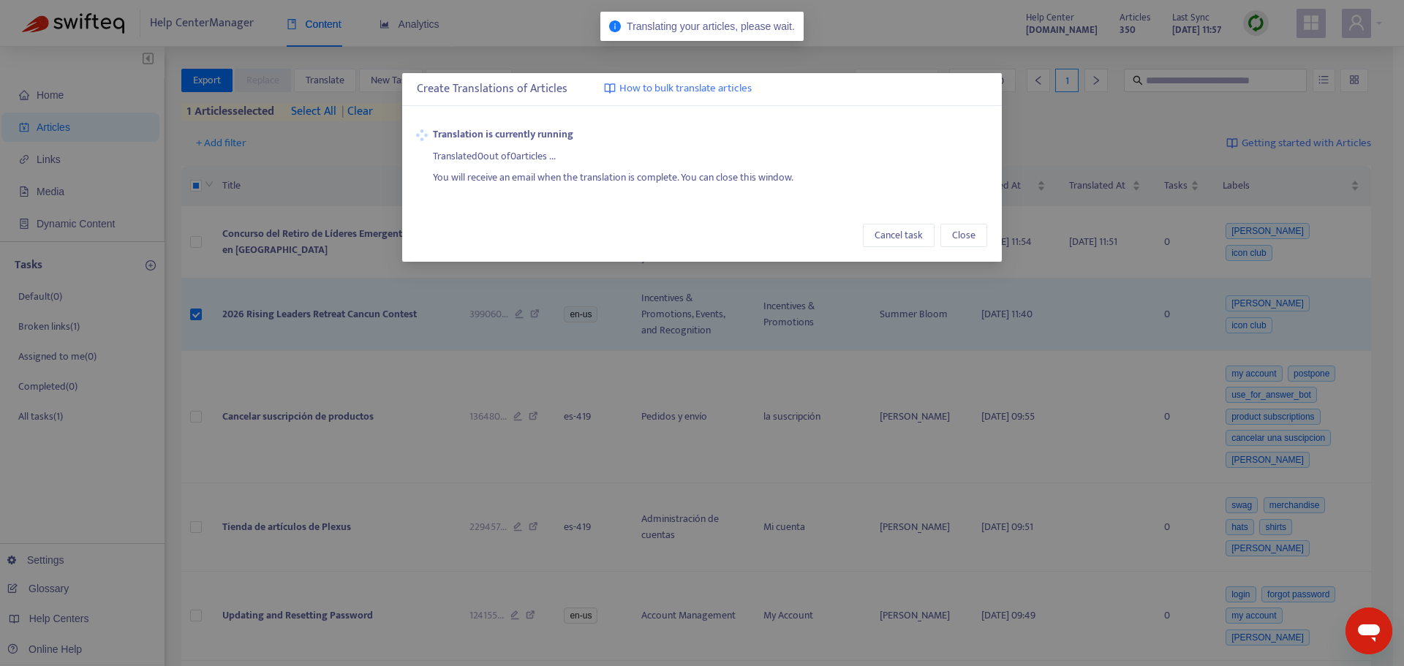 The image size is (1404, 666). Describe the element at coordinates (710, 154) in the screenshot. I see `div: Translated 0 out of 0 articles ...` at that location.